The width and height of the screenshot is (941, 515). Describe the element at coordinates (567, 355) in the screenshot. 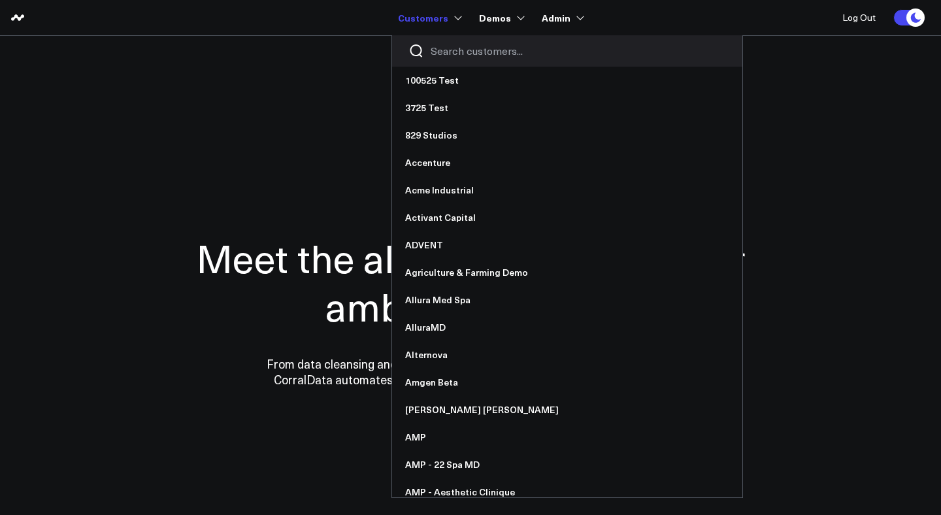

I see `a: Alternova` at that location.